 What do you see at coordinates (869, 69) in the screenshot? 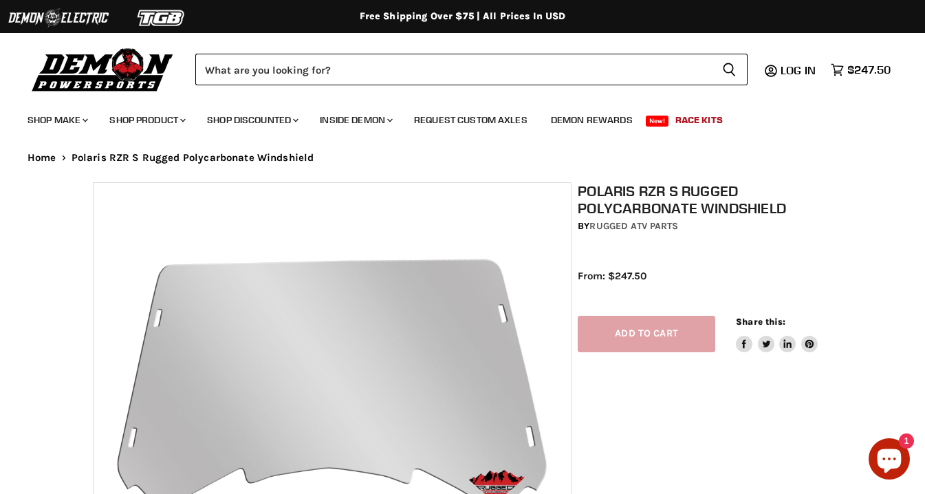
I see `span: $247.50` at bounding box center [869, 69].